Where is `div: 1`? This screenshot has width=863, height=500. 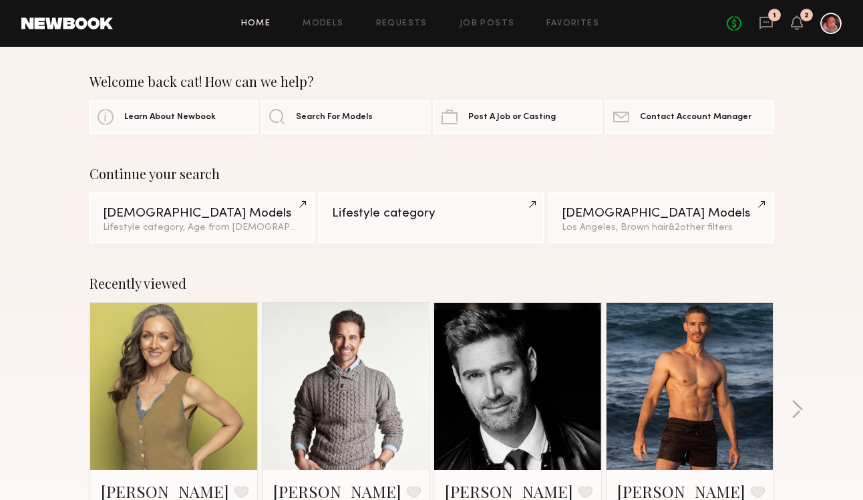 div: 1 is located at coordinates (774, 15).